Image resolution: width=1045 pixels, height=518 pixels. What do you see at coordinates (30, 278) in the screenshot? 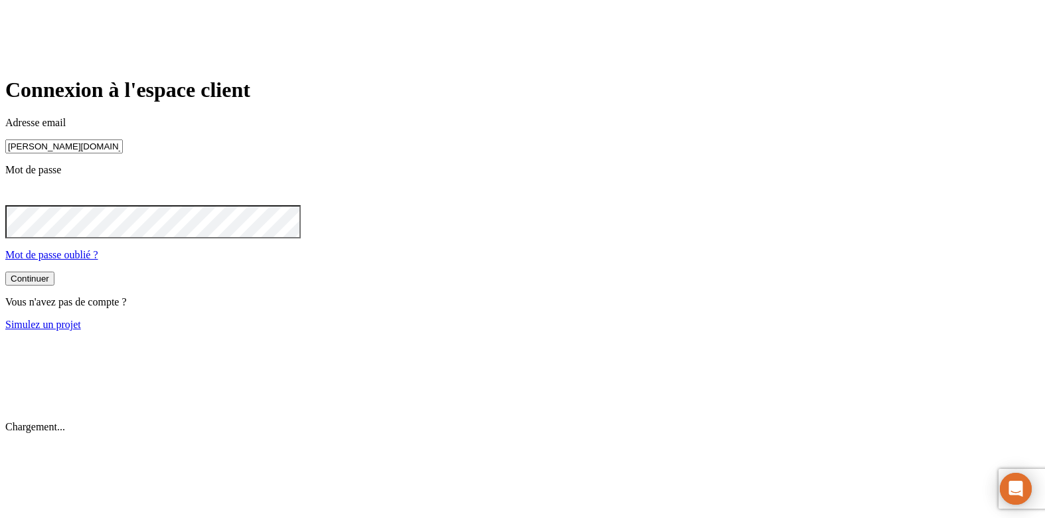
I see `div: Continuer` at bounding box center [30, 278].